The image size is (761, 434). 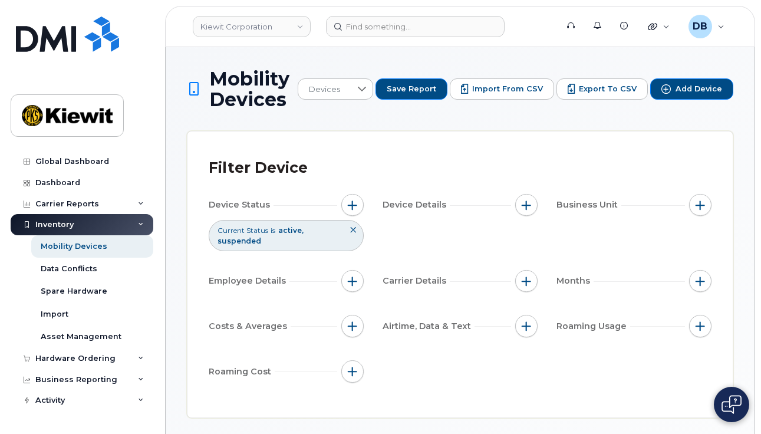 I want to click on span: Roaming Usage, so click(x=593, y=326).